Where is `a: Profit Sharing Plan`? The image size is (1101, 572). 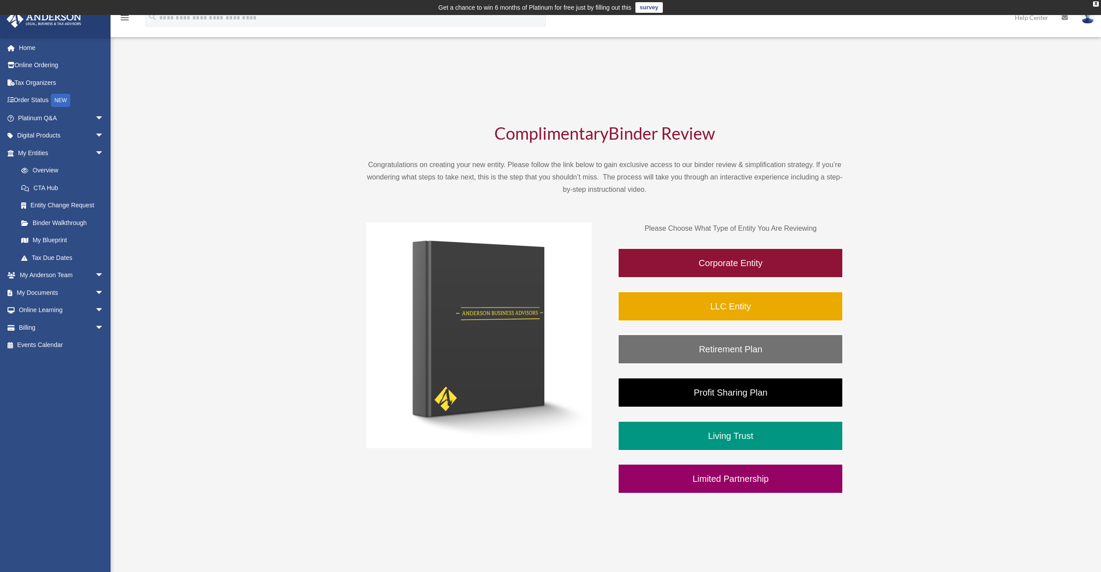 a: Profit Sharing Plan is located at coordinates (730, 393).